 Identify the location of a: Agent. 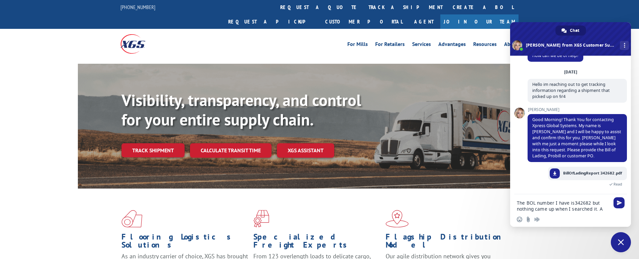
(424, 21).